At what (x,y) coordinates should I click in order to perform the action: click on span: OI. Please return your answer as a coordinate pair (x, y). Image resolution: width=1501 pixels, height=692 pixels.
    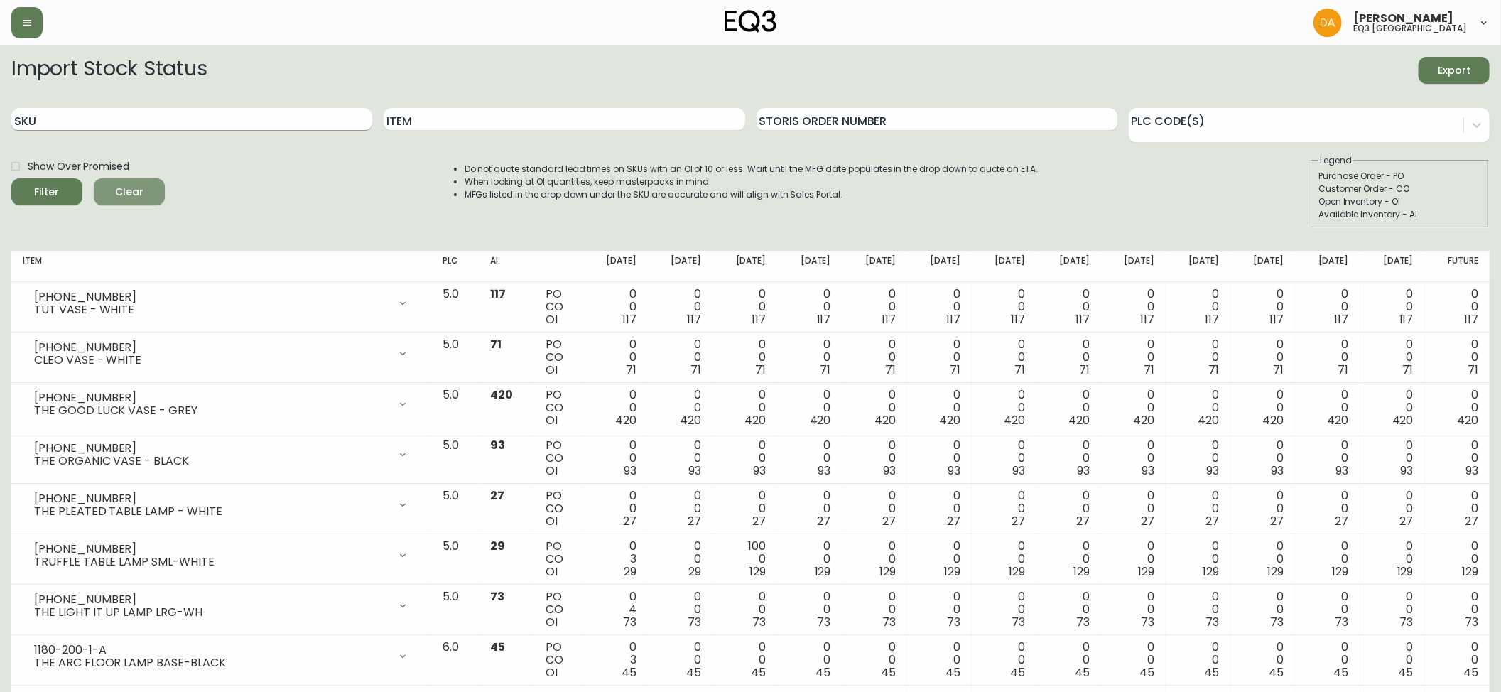
    Looking at the image, I should click on (551, 621).